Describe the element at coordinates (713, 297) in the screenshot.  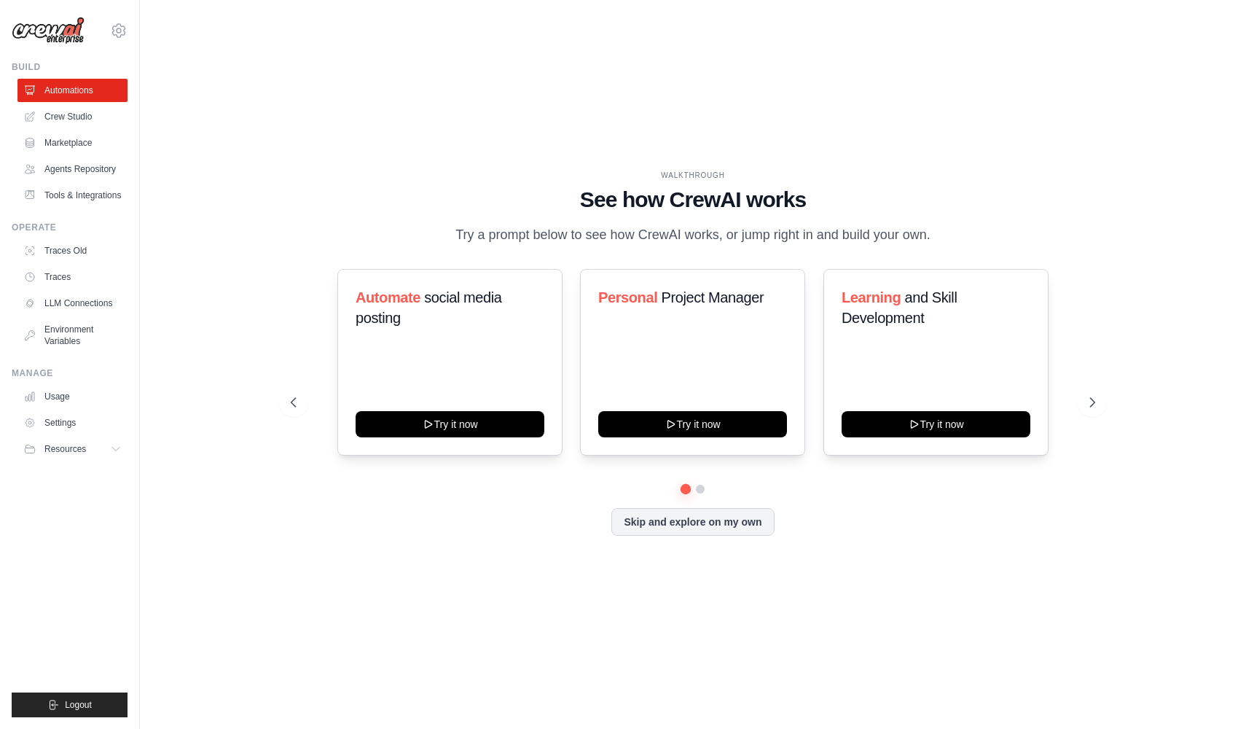
I see `span: Project Manager` at that location.